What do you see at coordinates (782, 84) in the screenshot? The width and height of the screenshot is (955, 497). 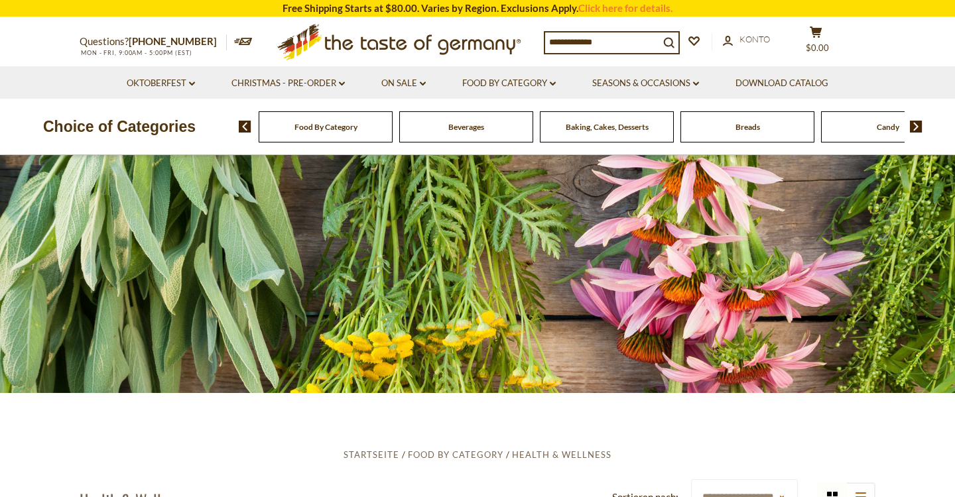 I see `a: Download Catalog` at bounding box center [782, 84].